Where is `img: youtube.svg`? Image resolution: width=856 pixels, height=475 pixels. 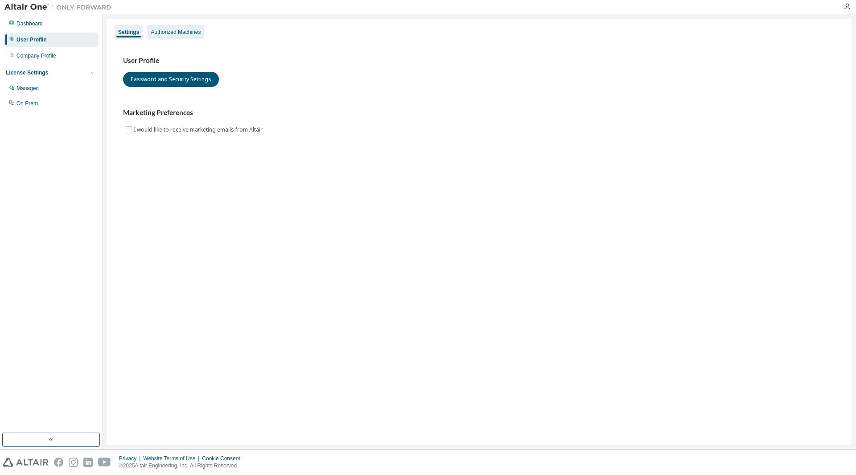
img: youtube.svg is located at coordinates (104, 462).